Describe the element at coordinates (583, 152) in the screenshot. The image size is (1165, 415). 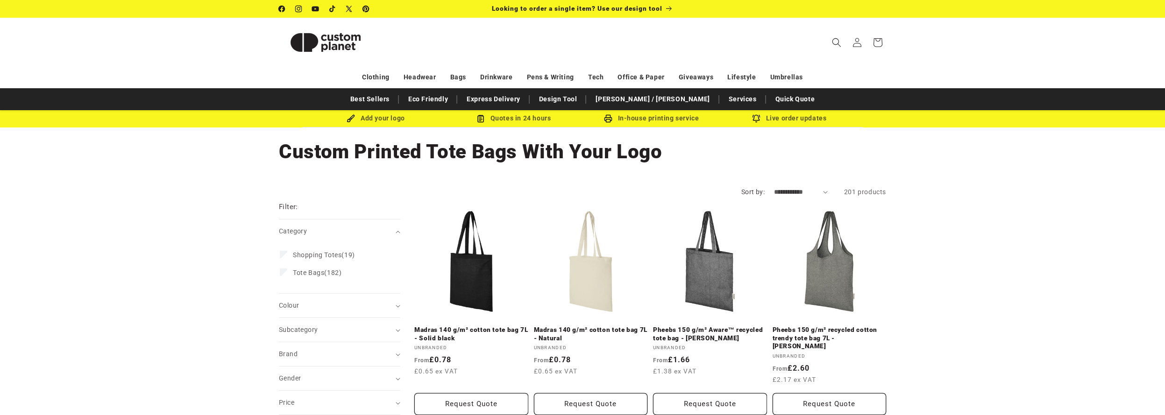
I see `h1: Custom Printed Tote Bags With Your Logo` at that location.